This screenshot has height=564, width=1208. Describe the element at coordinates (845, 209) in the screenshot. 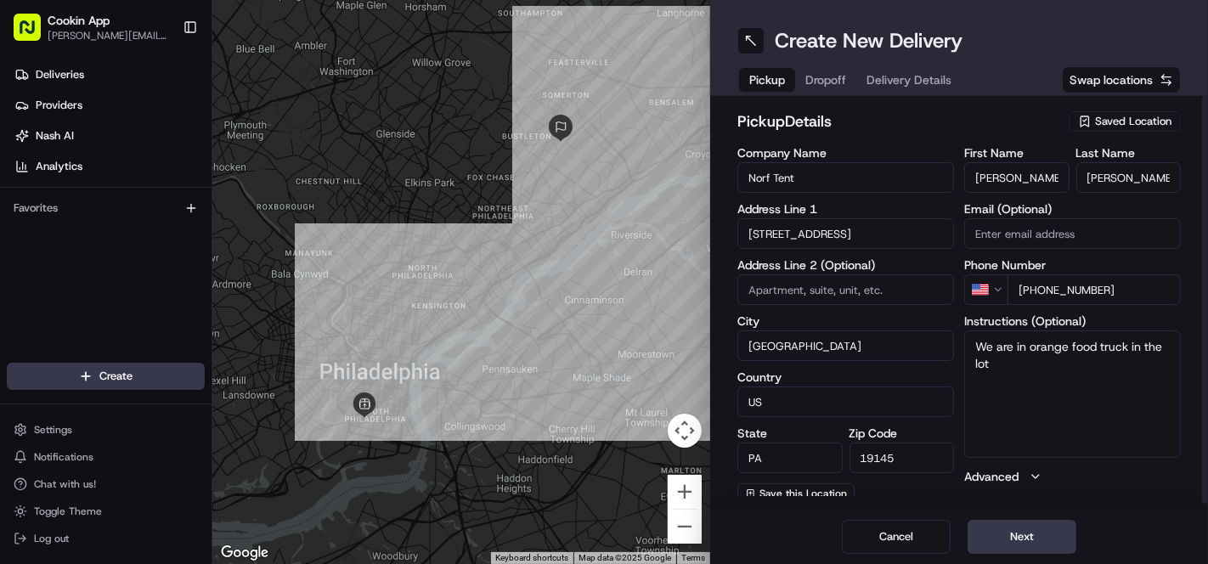

I see `label: Address Line 1` at that location.